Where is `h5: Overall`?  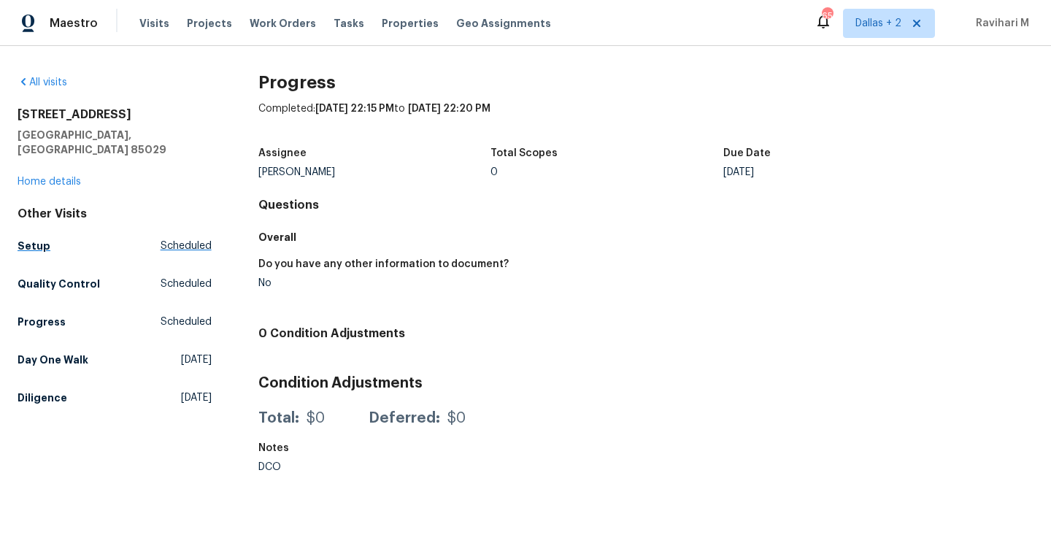
h5: Overall is located at coordinates (646, 237).